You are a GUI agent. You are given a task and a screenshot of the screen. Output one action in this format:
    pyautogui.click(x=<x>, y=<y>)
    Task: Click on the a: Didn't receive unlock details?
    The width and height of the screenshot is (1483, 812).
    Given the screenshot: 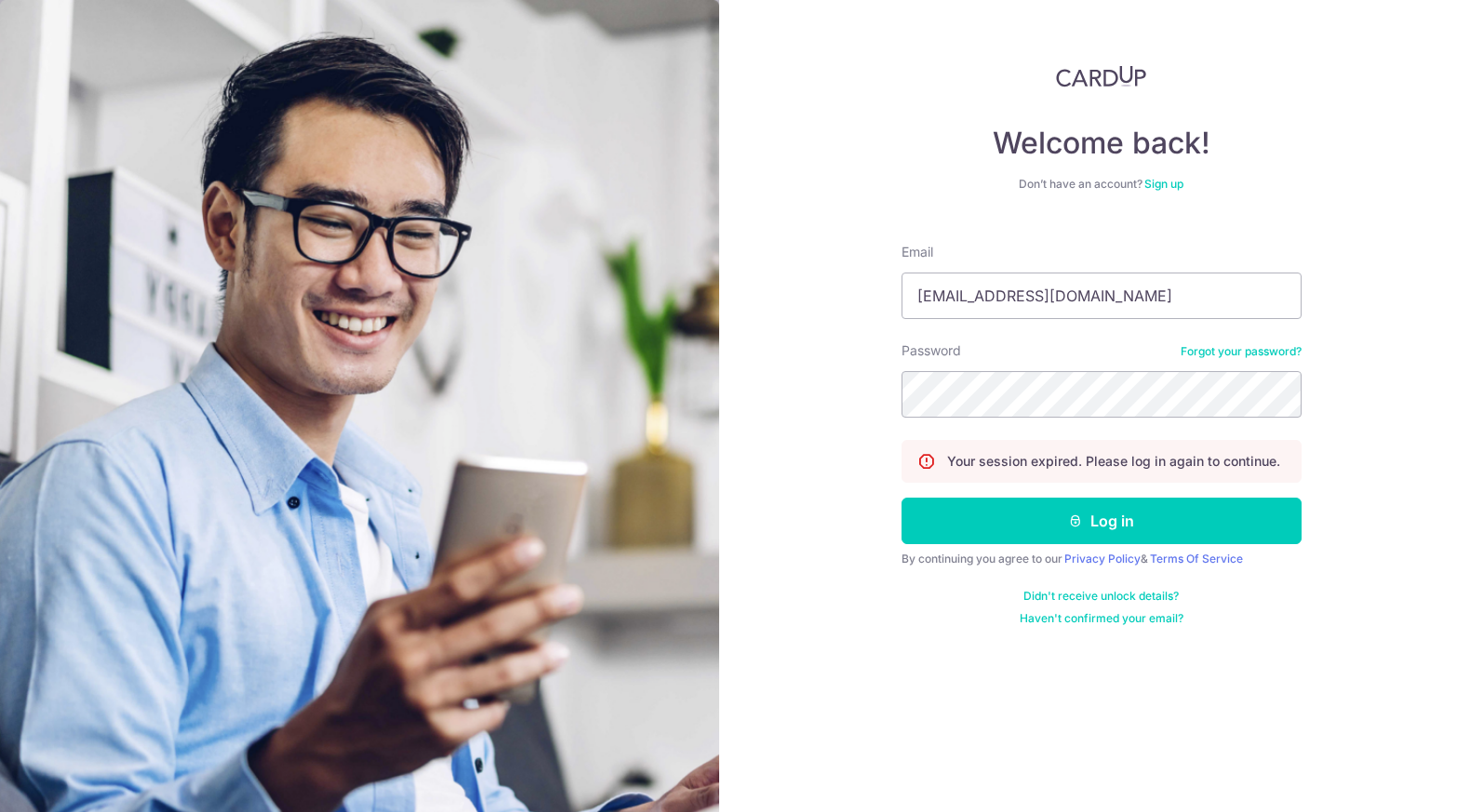 What is the action you would take?
    pyautogui.click(x=1100, y=596)
    